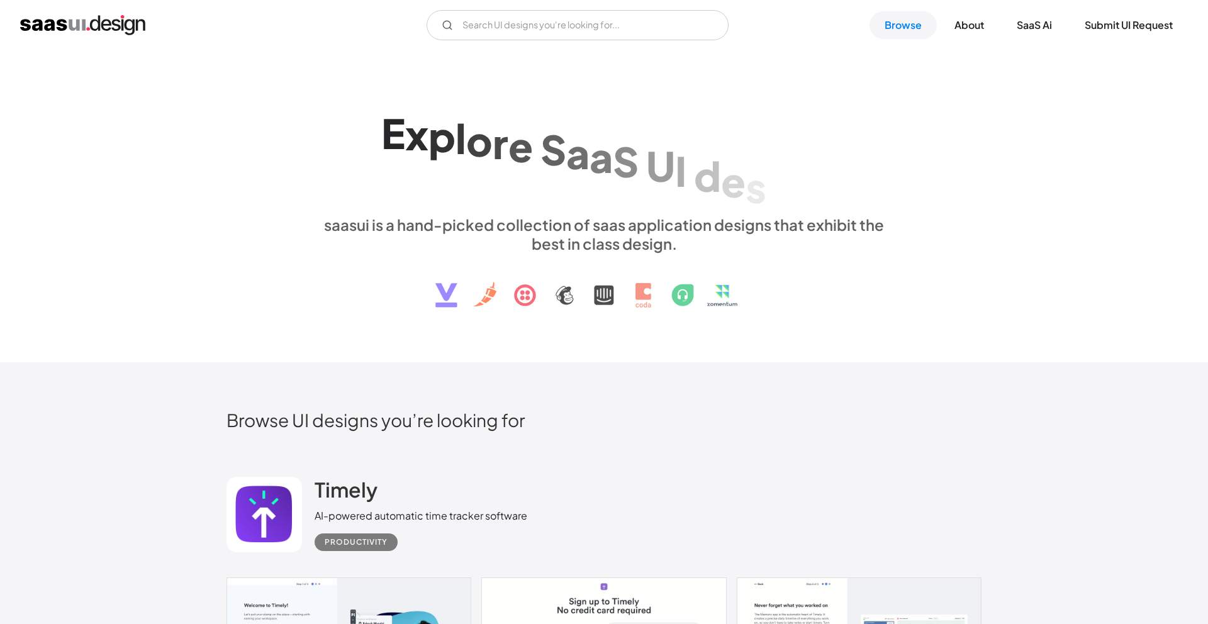 This screenshot has width=1208, height=624. I want to click on a: Timely, so click(346, 493).